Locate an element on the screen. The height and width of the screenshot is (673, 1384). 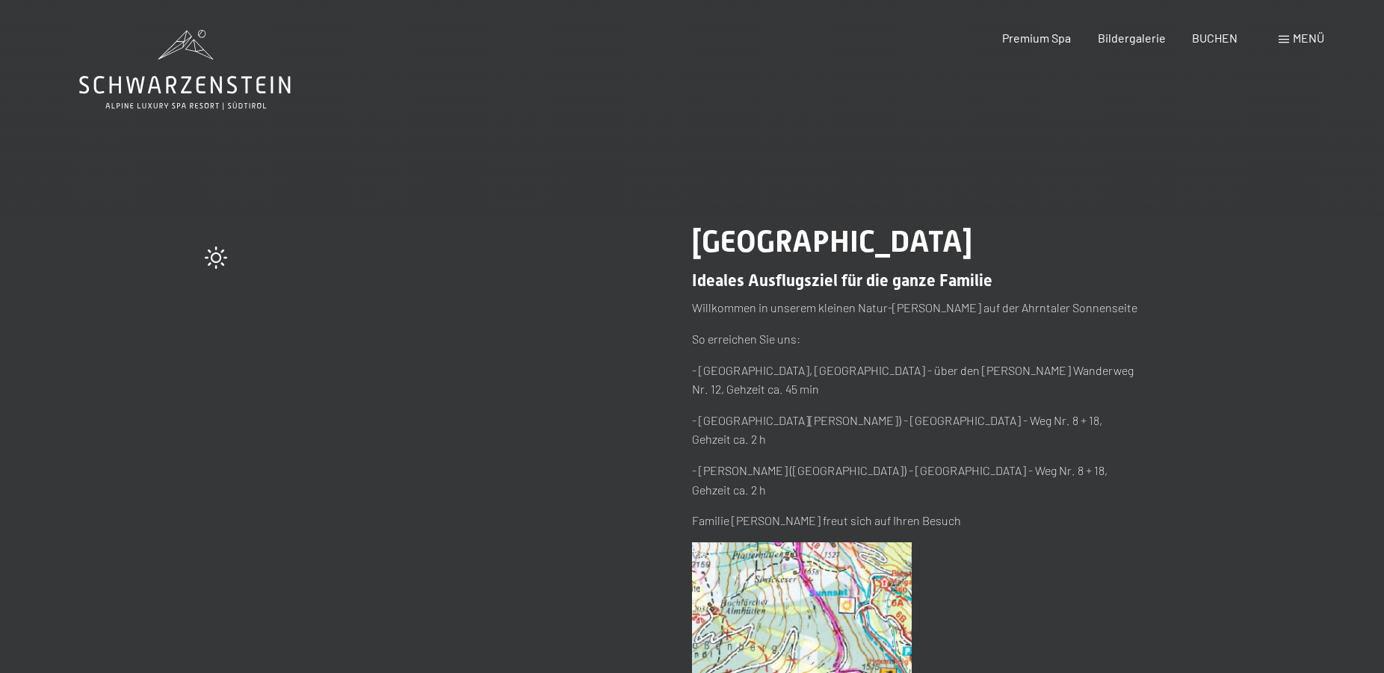
p: So erreichen Sie uns: is located at coordinates (917, 339).